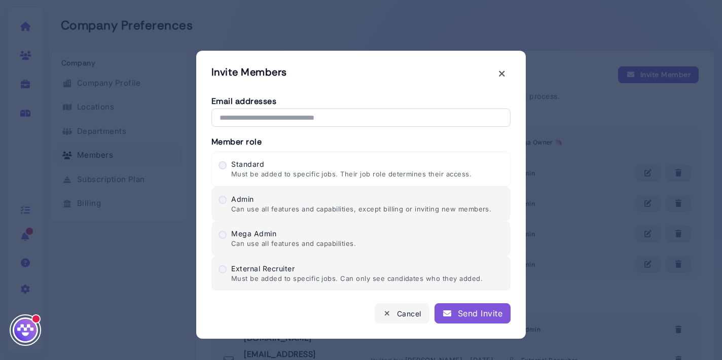 Image resolution: width=722 pixels, height=360 pixels. I want to click on span: Admin, so click(236, 199).